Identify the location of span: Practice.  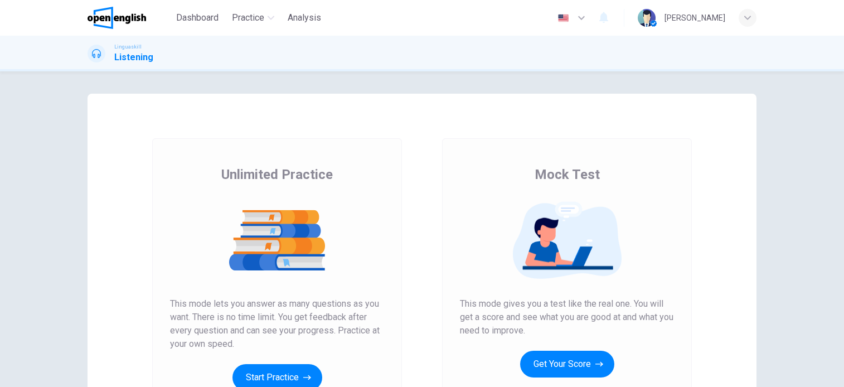
(248, 18).